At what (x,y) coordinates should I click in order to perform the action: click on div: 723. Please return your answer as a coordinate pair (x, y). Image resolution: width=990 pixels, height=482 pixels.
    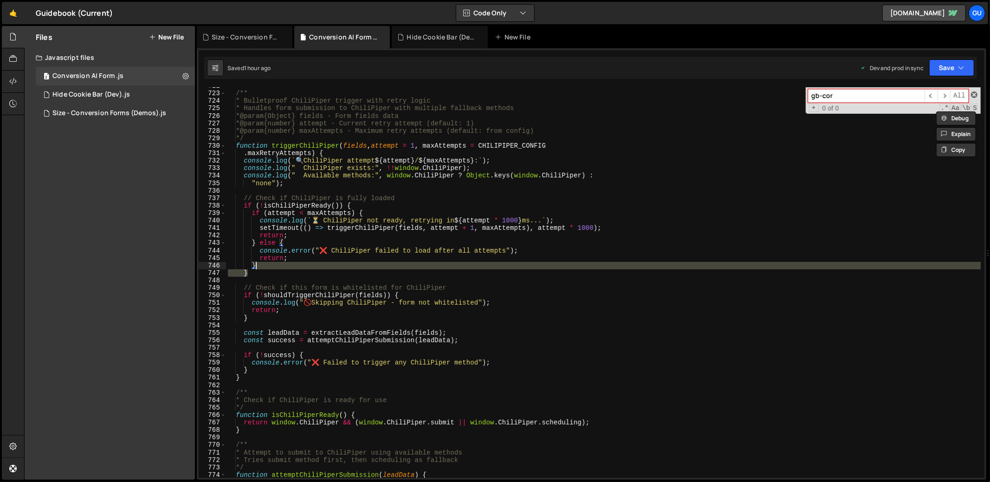
    Looking at the image, I should click on (212, 93).